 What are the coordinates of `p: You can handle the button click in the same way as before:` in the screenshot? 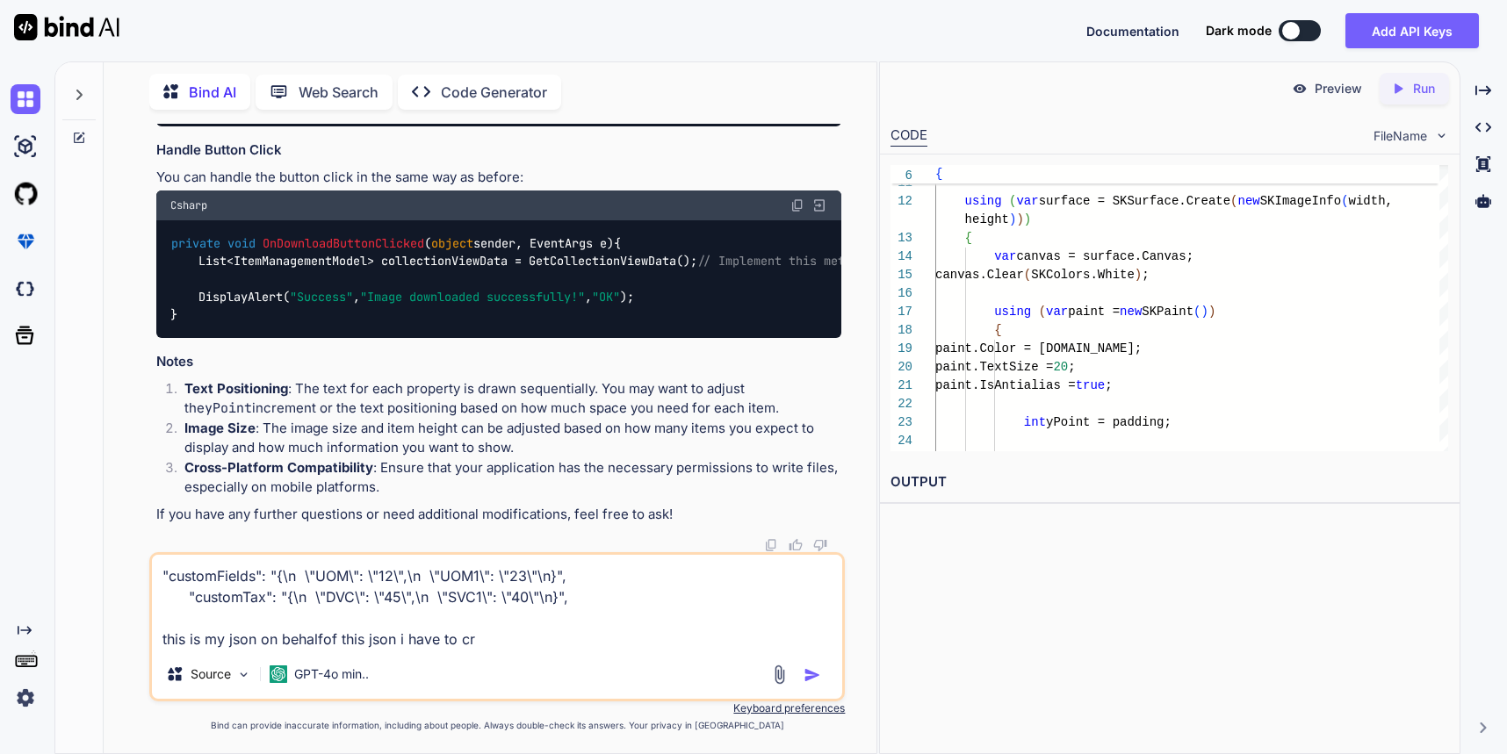 It's located at (499, 177).